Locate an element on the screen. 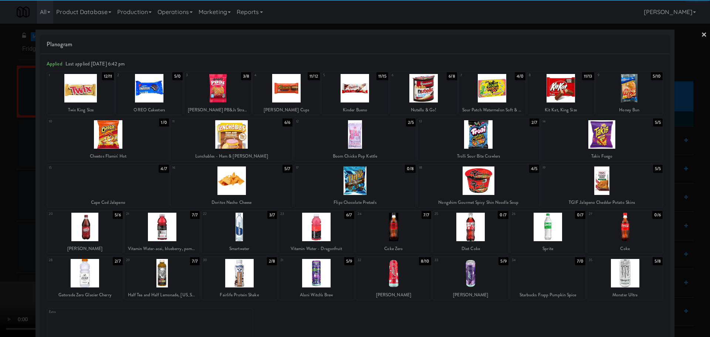 This screenshot has width=710, height=337. div: 32 is located at coordinates (376, 260).